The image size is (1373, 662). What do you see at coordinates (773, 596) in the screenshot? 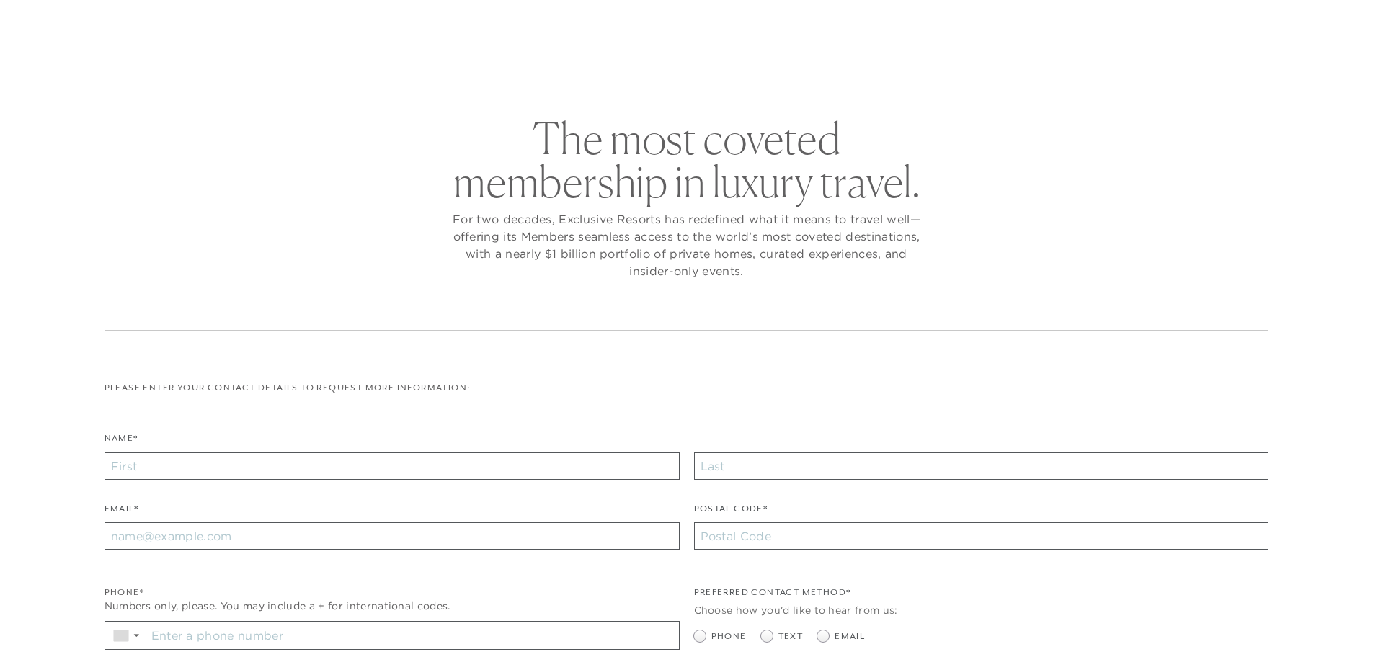
I see `legend: Preferred Contact Method*` at bounding box center [773, 596].